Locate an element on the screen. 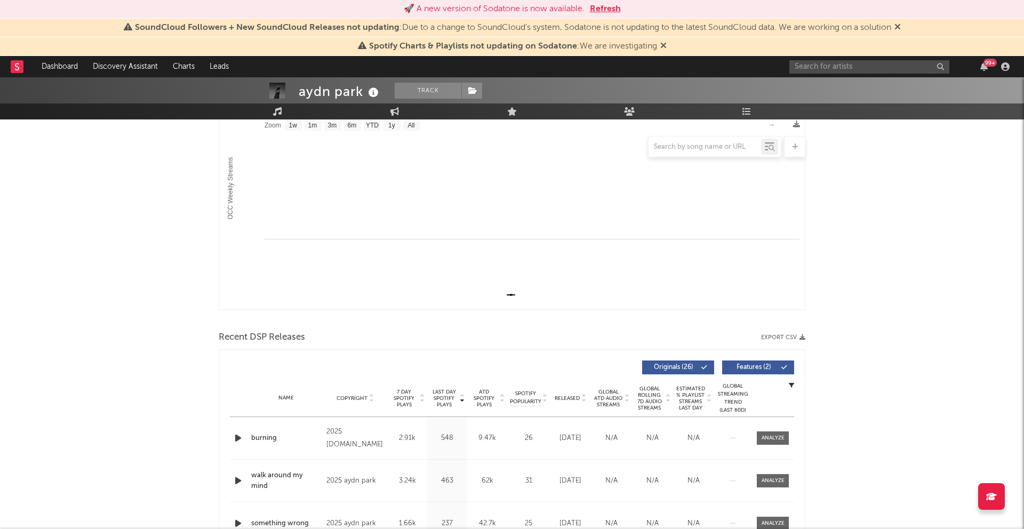 This screenshot has width=1024, height=529. div: 463 is located at coordinates (447, 481).